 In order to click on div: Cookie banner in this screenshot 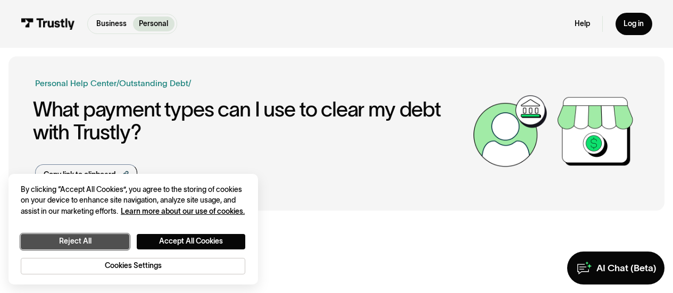, I will do `click(133, 229)`.